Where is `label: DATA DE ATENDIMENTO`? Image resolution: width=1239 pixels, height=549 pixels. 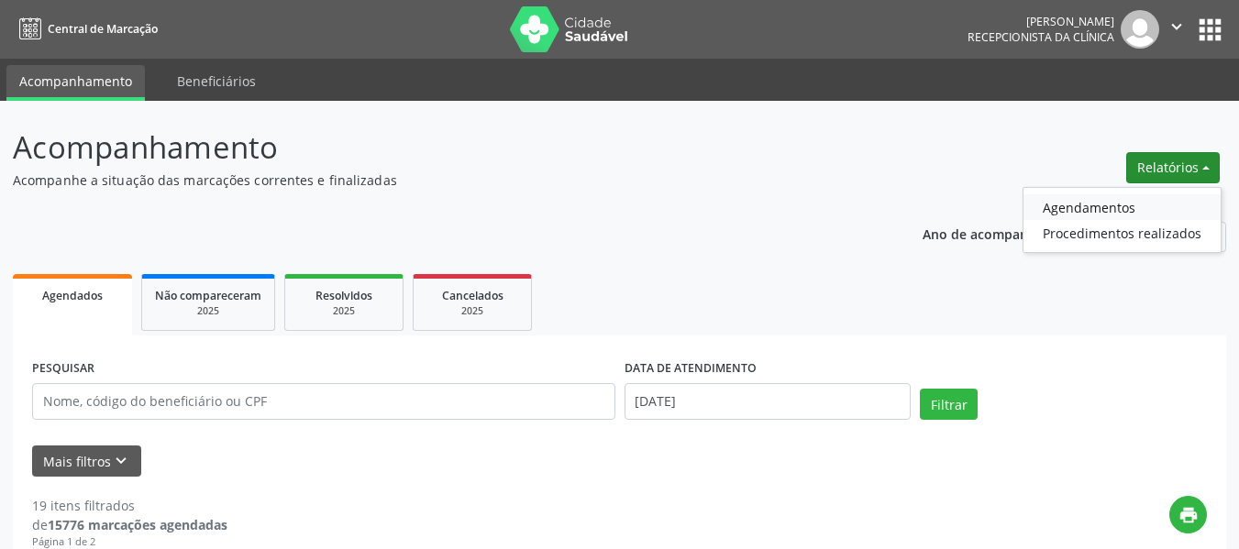 label: DATA DE ATENDIMENTO is located at coordinates (691, 369).